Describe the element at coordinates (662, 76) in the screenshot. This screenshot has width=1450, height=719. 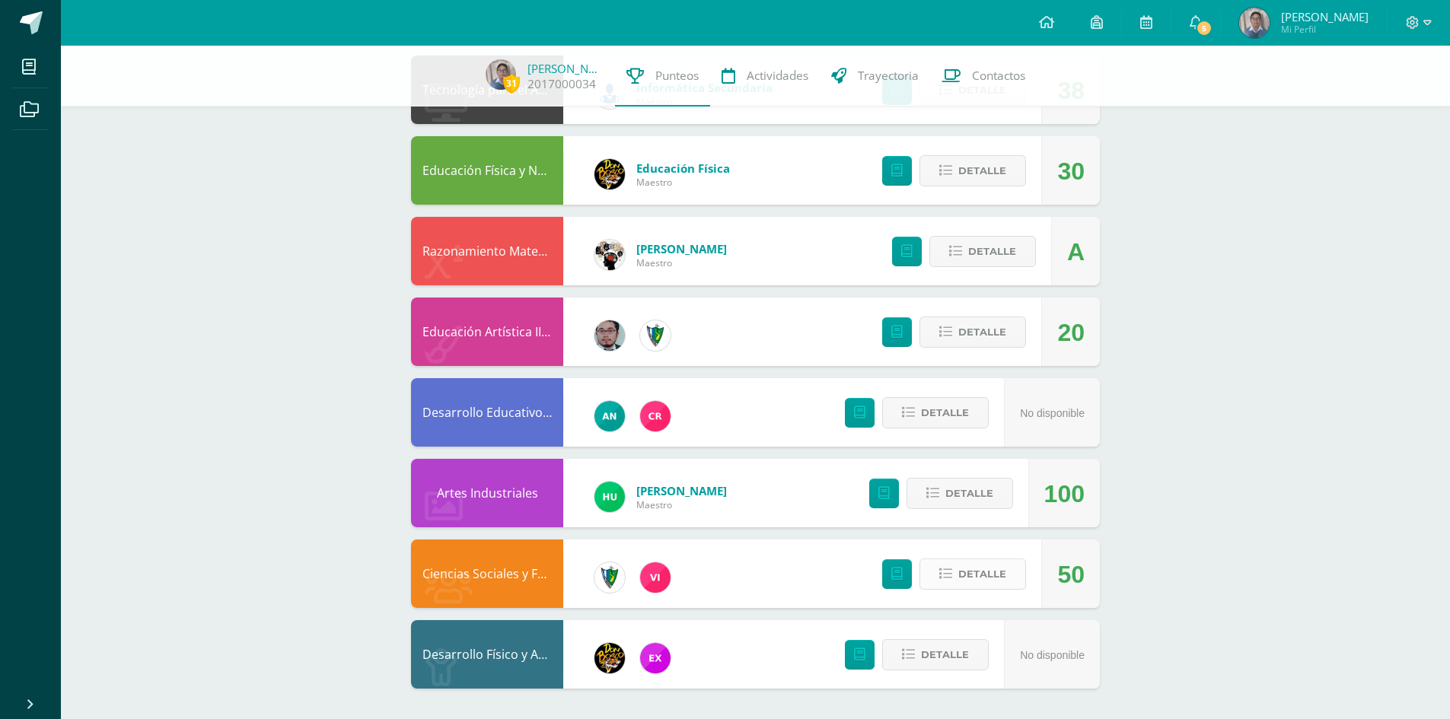
I see `a: Punteos` at that location.